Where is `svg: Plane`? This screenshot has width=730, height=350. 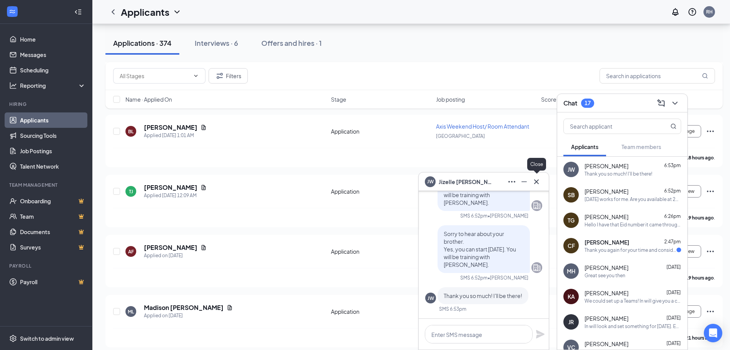
svg: Plane is located at coordinates (540, 334).